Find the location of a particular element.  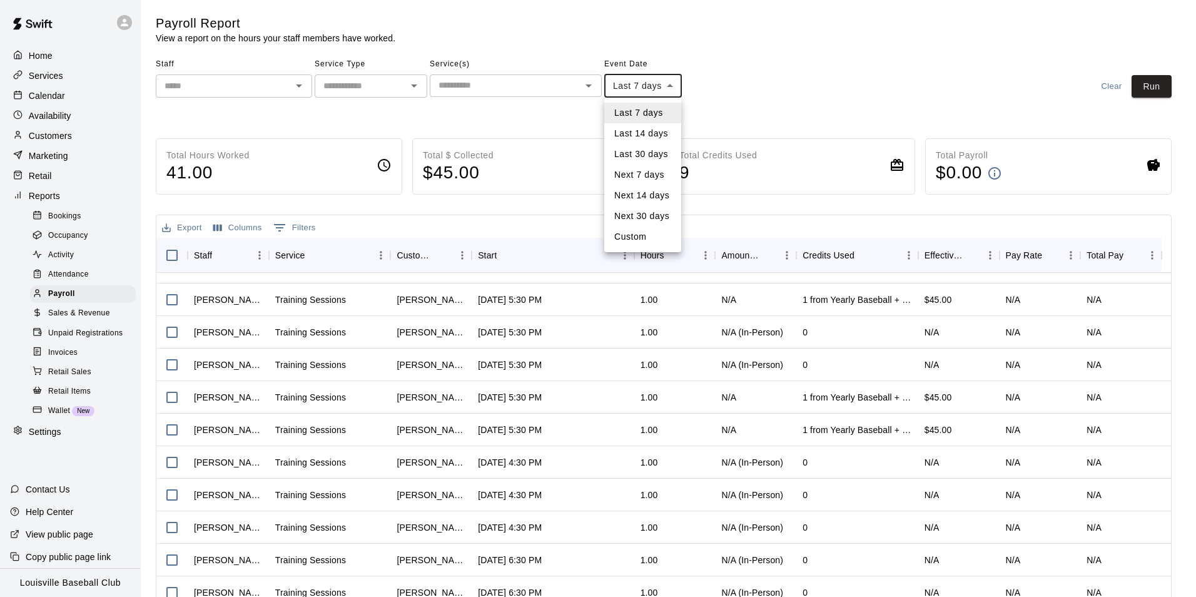

li: Last 7 days is located at coordinates (642, 113).